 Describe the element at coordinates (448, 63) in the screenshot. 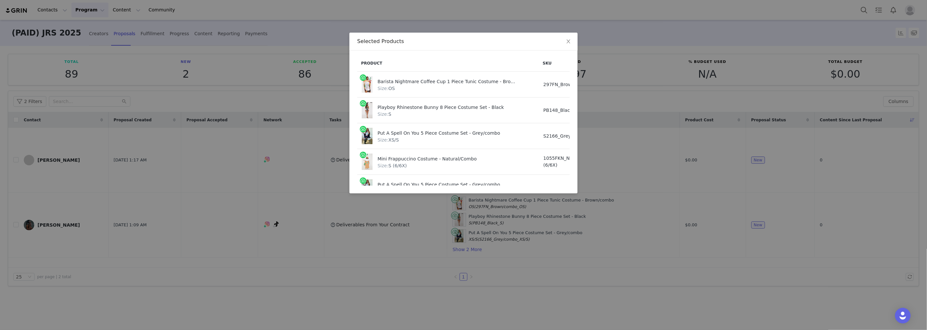

I see `th: Product` at that location.